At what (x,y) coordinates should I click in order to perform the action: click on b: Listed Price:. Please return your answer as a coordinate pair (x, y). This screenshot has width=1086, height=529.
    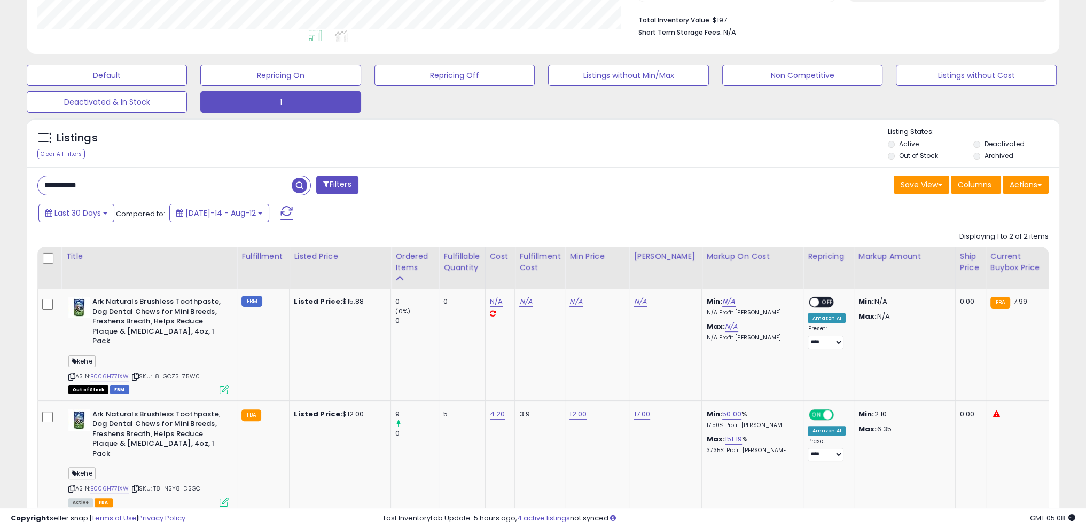
    Looking at the image, I should click on (318, 301).